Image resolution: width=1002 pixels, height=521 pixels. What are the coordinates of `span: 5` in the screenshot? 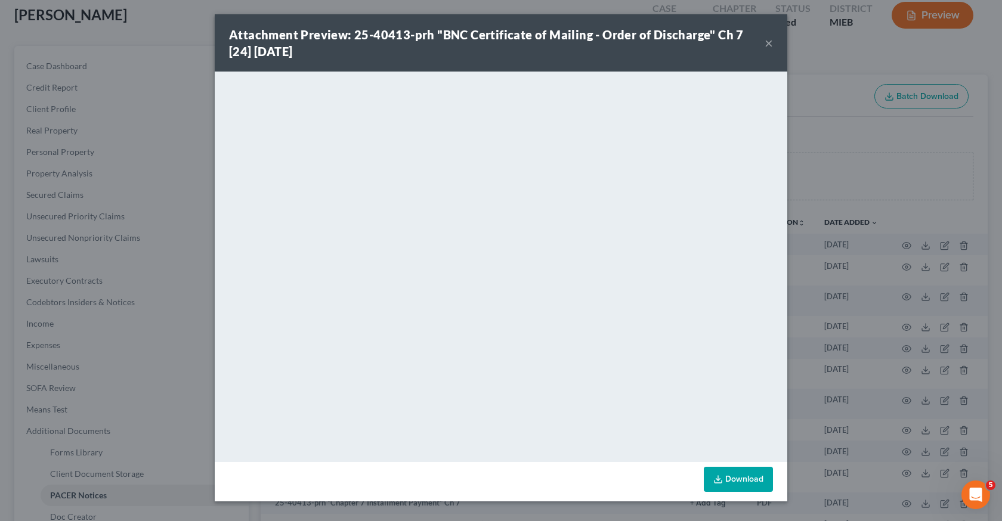 It's located at (991, 486).